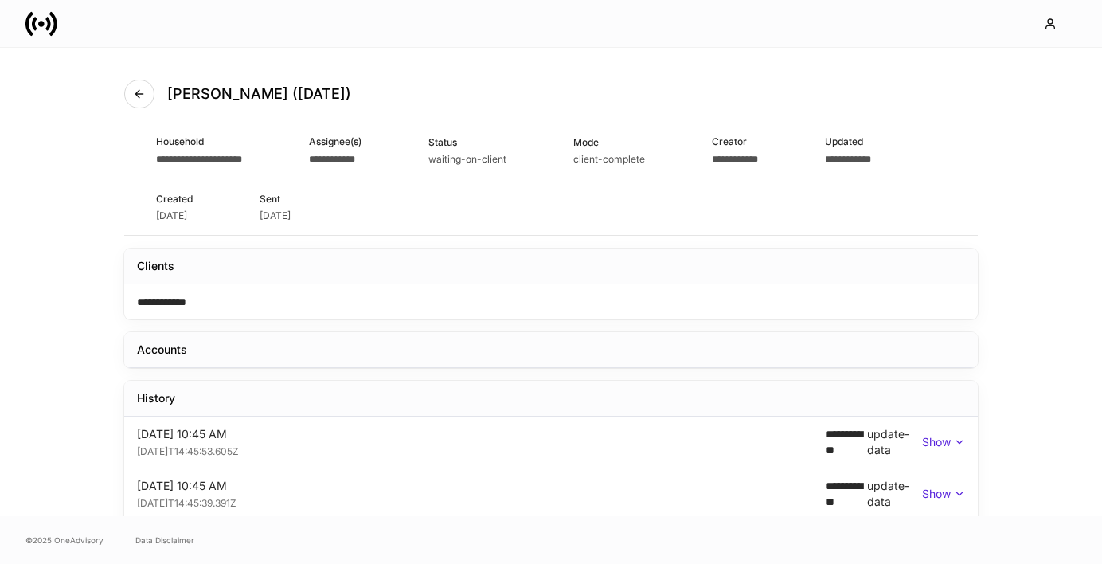 Image resolution: width=1102 pixels, height=564 pixels. Describe the element at coordinates (735, 141) in the screenshot. I see `div: Creator` at that location.